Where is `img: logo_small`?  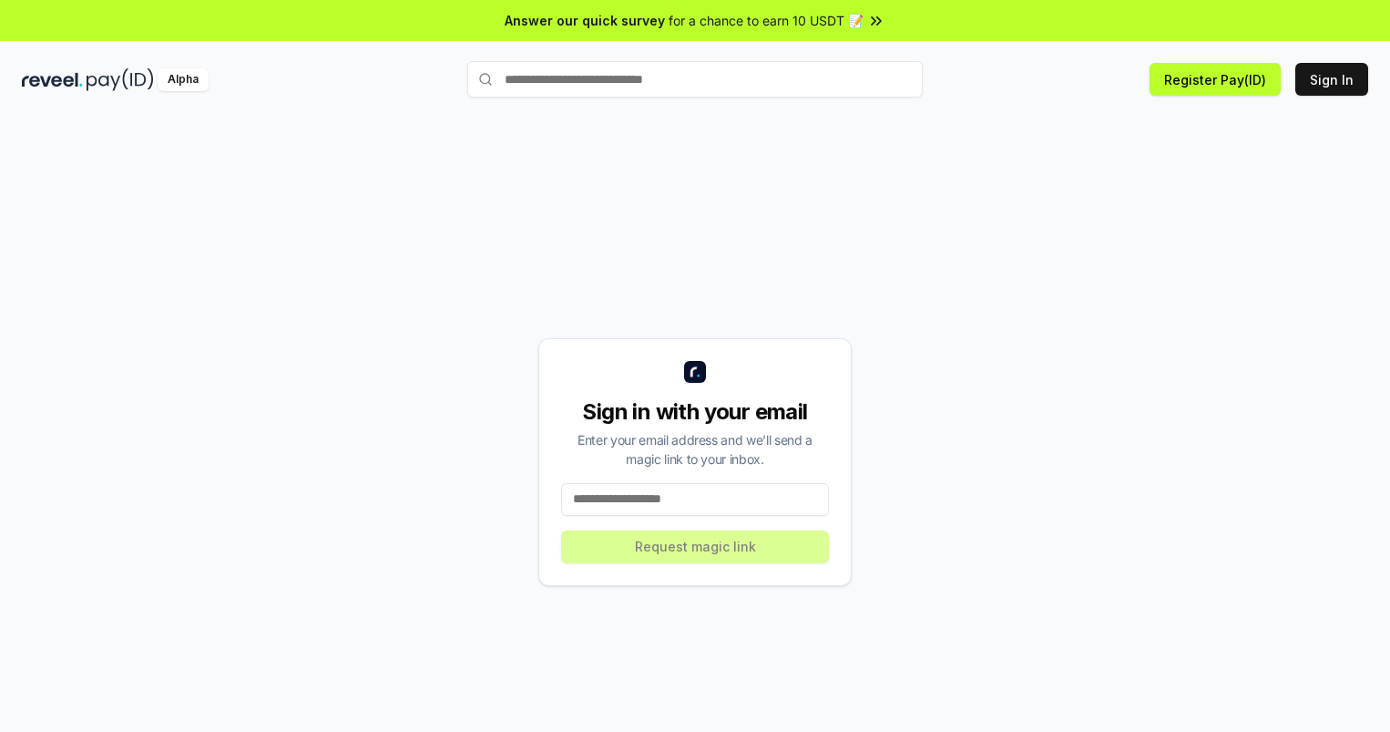
img: logo_small is located at coordinates (695, 372).